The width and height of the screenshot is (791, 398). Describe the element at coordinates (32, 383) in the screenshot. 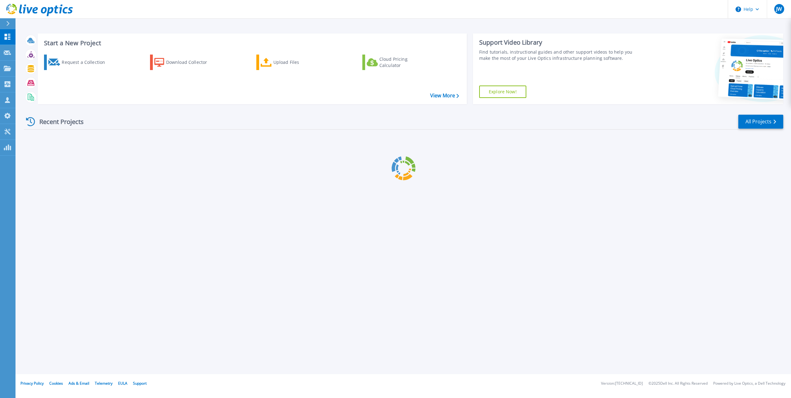

I see `a: Privacy Policy` at that location.